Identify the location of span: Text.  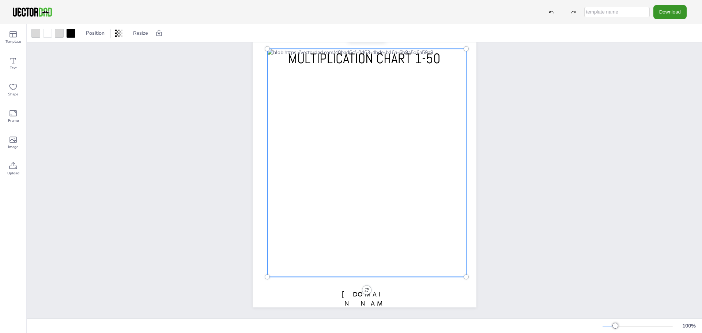
(13, 68).